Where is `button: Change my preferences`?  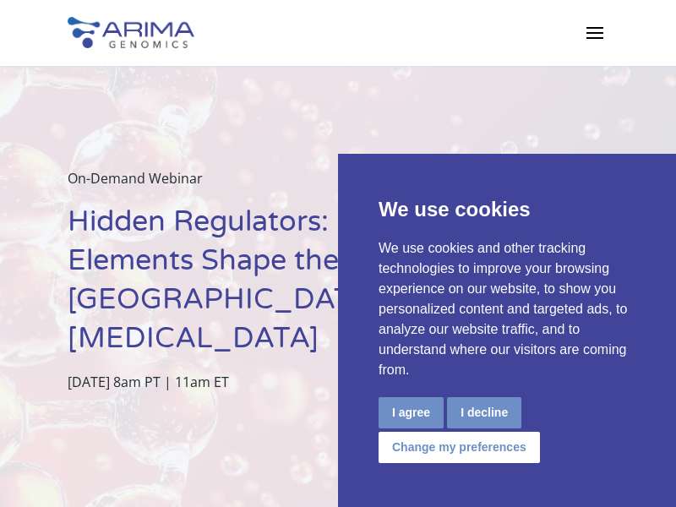
button: Change my preferences is located at coordinates (459, 447).